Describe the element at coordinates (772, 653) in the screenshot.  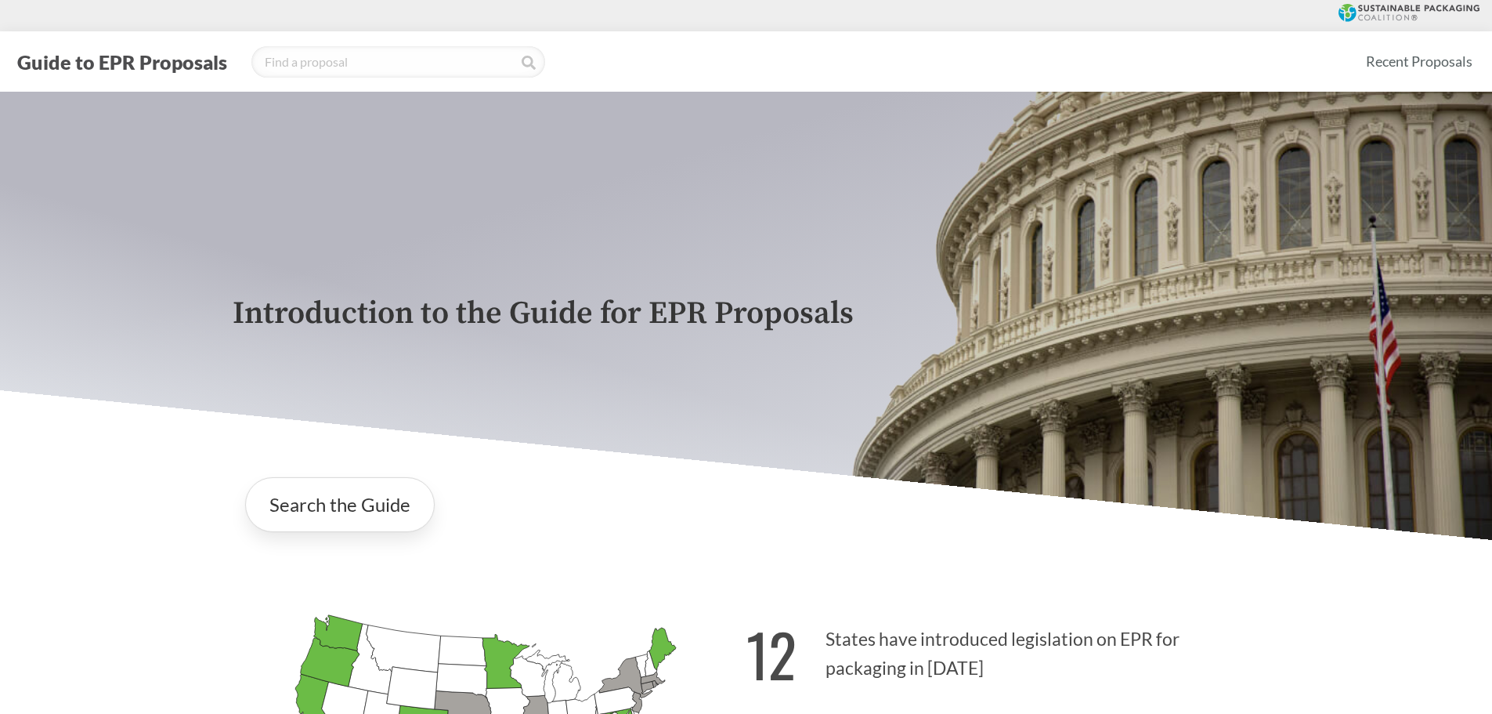
I see `strong: 12` at that location.